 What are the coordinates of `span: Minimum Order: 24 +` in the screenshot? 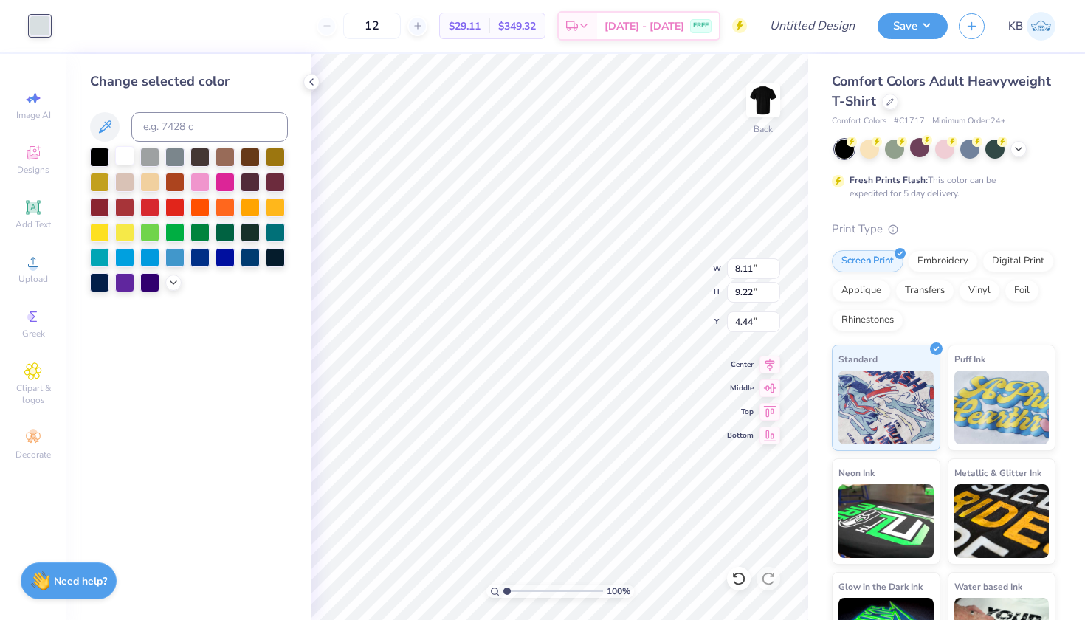 It's located at (969, 121).